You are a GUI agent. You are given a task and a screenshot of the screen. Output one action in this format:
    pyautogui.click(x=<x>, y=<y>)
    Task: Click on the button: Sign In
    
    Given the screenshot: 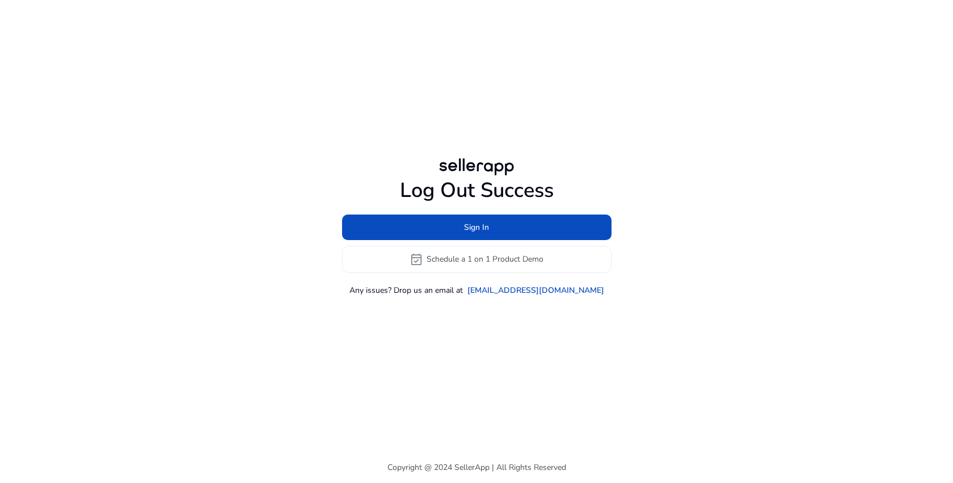 What is the action you would take?
    pyautogui.click(x=476, y=227)
    